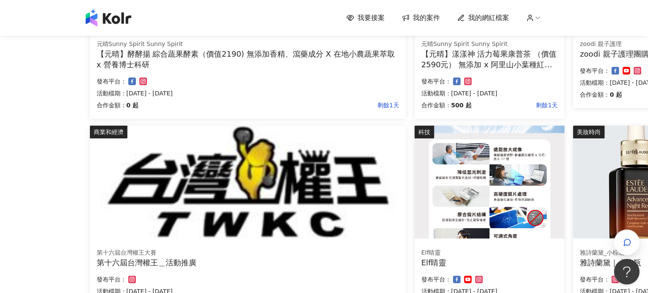  I want to click on div: 科技, so click(424, 132).